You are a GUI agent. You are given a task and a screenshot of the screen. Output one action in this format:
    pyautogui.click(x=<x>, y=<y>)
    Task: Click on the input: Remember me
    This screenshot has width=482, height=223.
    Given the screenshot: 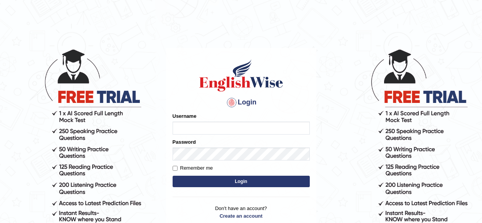 What is the action you would take?
    pyautogui.click(x=175, y=168)
    